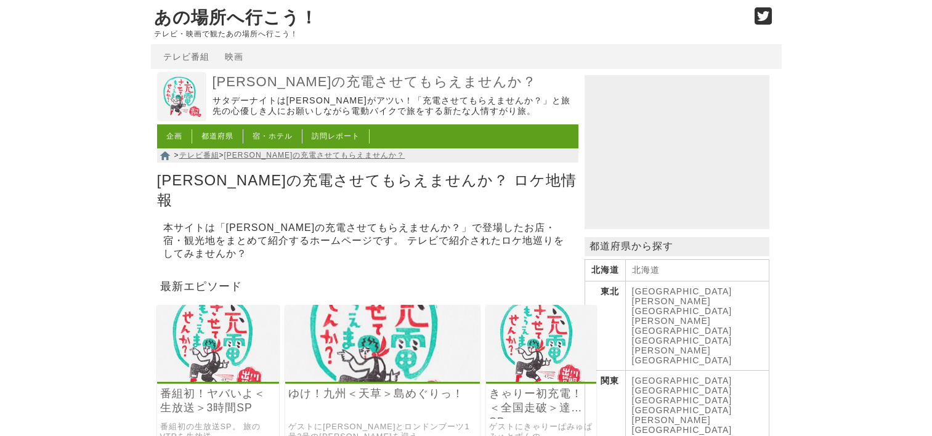 Image resolution: width=932 pixels, height=436 pixels. What do you see at coordinates (448, 34) in the screenshot?
I see `p: テレビ・映画で観たあの場所へ行こう！` at bounding box center [448, 34].